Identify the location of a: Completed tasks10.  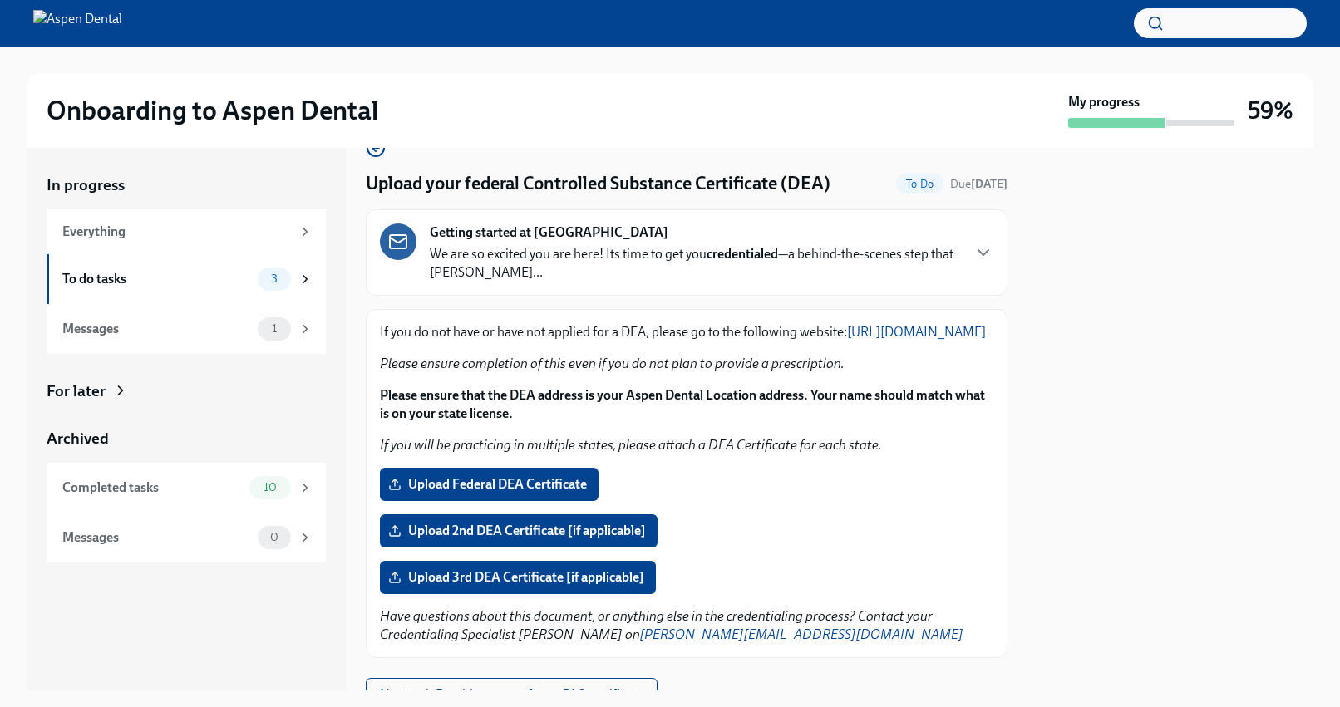
(186, 488).